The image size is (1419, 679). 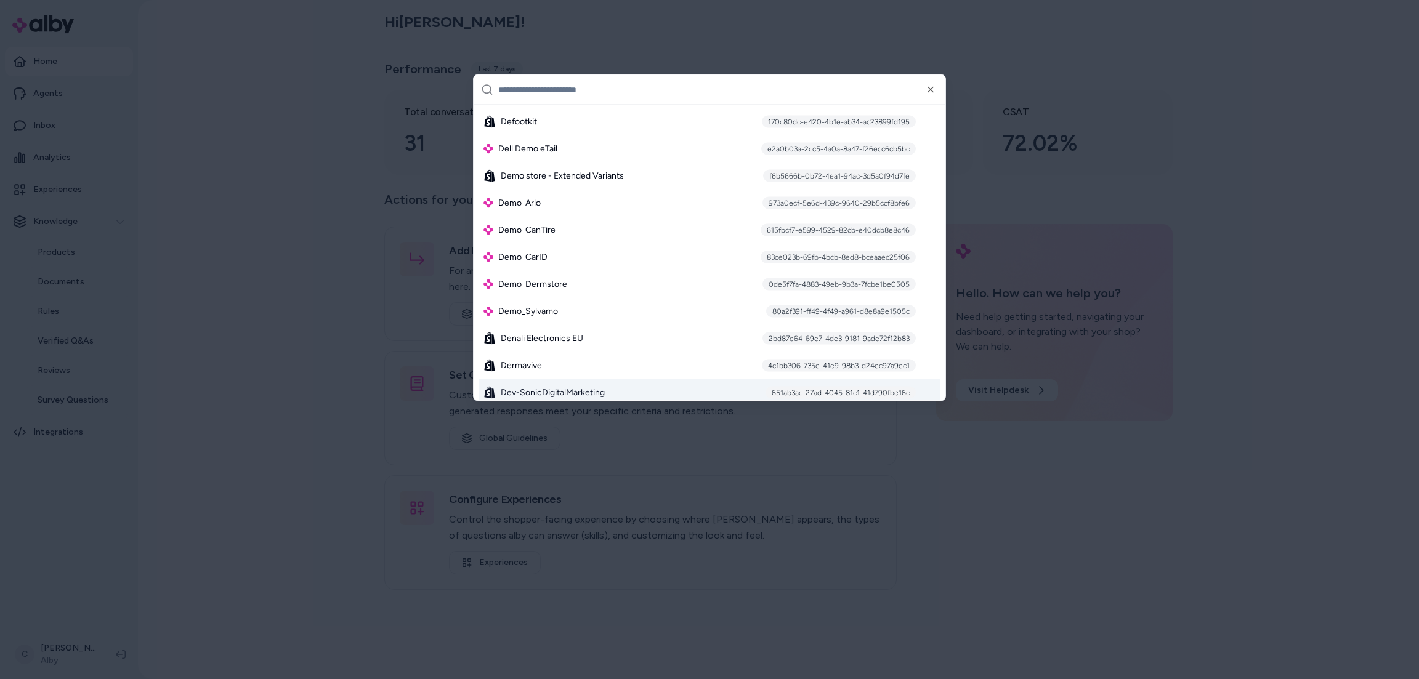 I want to click on div: 973a0ecf-5e6d-439c-9640-29b5ccf8bfe6, so click(x=839, y=203).